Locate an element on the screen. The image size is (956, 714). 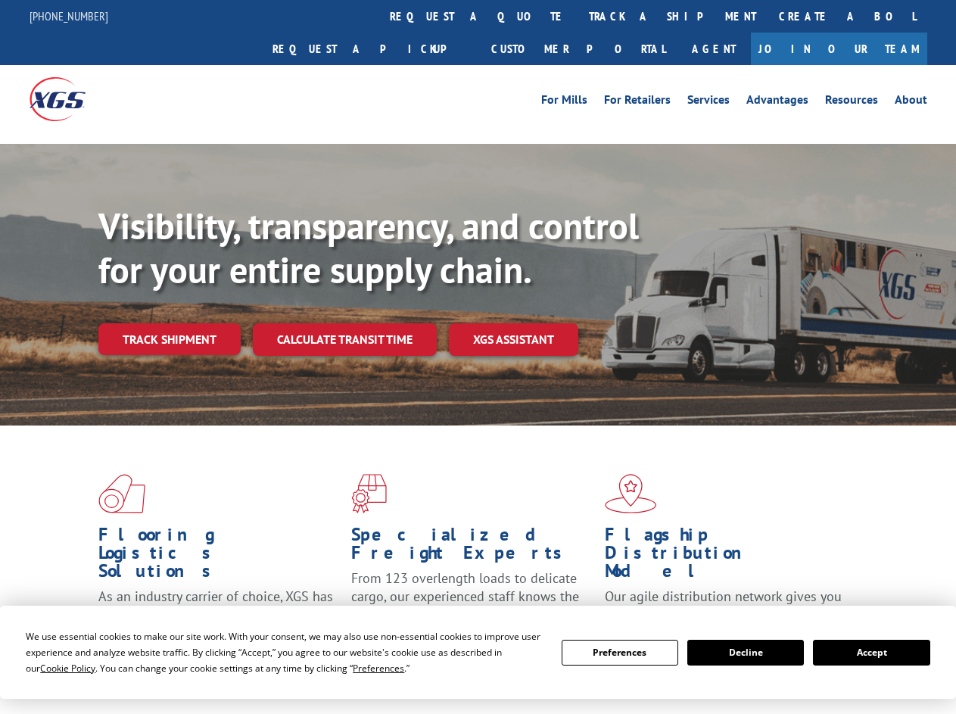
img: xgs-icon-flagship-distribution-model-red is located at coordinates (630, 493).